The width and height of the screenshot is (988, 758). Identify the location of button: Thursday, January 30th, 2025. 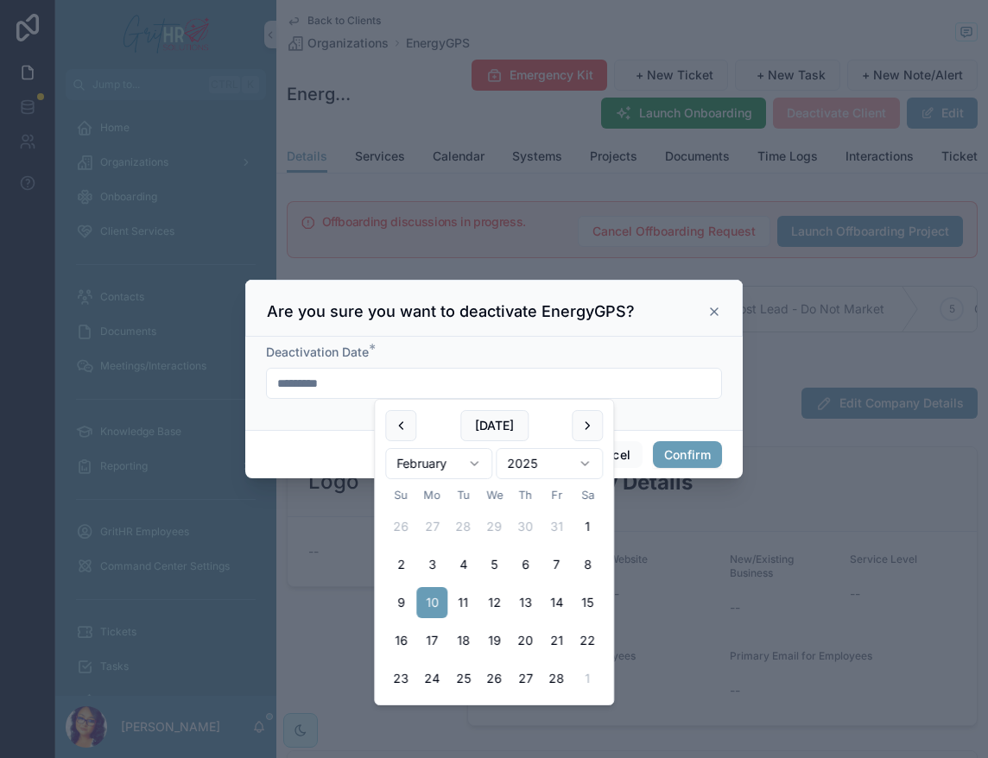
(525, 527).